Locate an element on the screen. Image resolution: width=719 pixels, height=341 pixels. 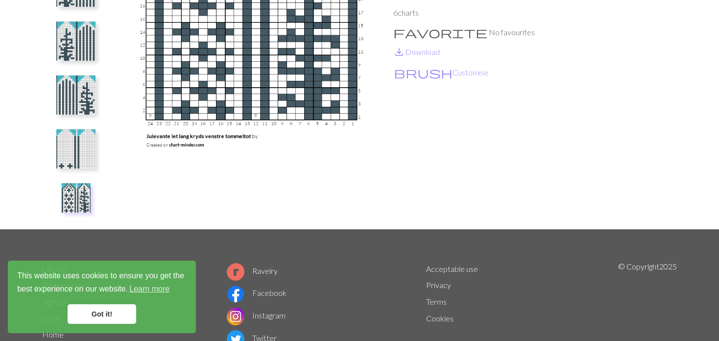
a: Terms is located at coordinates (436, 301).